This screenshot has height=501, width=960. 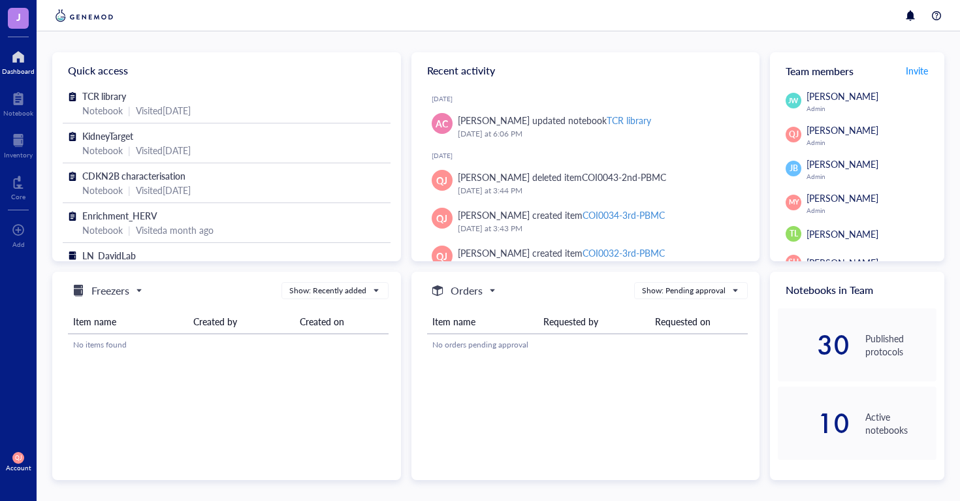 What do you see at coordinates (18, 468) in the screenshot?
I see `div: Account` at bounding box center [18, 468].